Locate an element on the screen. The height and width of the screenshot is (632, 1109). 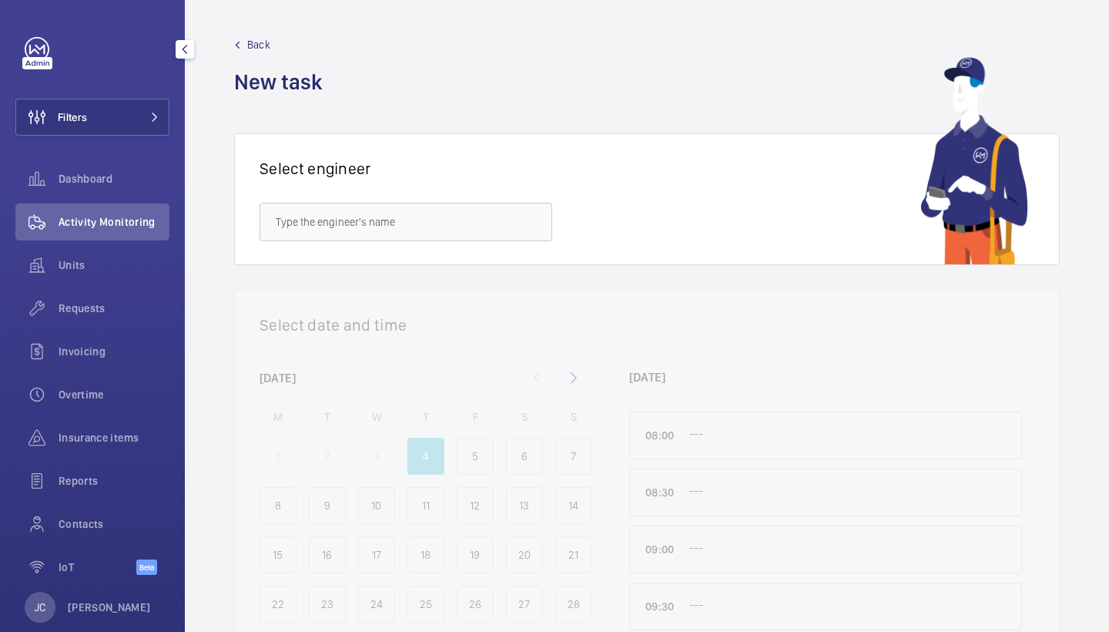
span: Contacts is located at coordinates (114, 524).